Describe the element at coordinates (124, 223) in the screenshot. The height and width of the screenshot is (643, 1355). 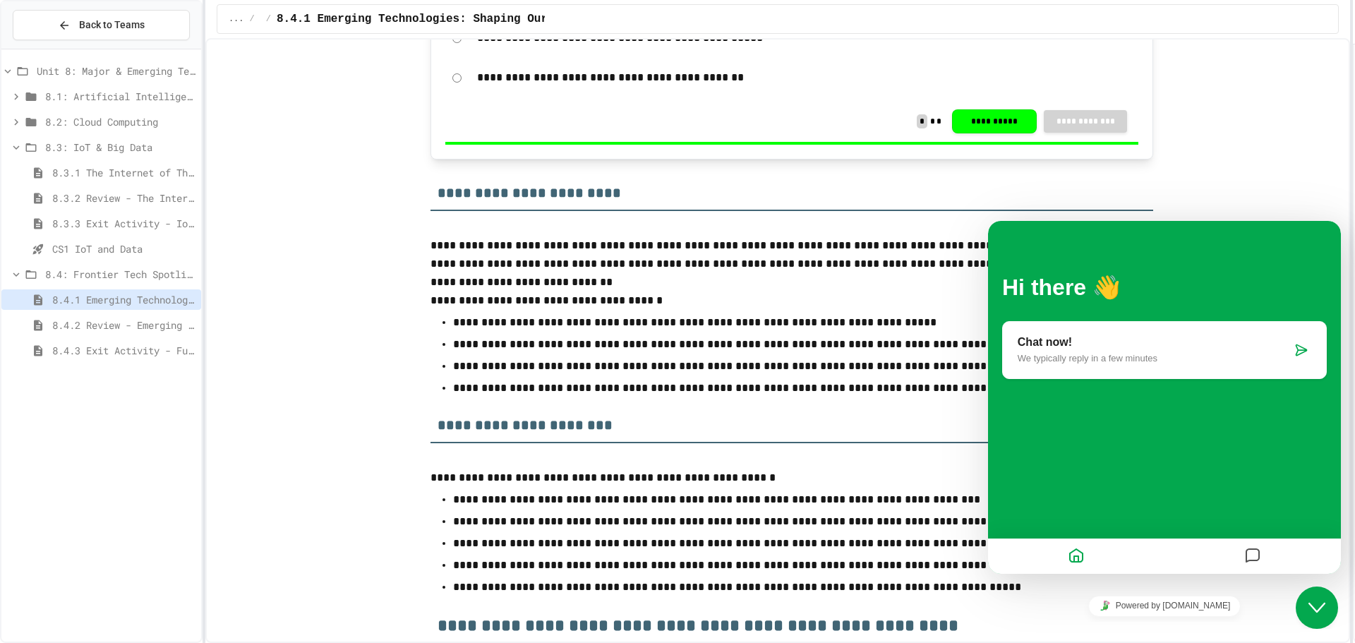
I see `span: 8.3.3 Exit Activity - IoT Data Detective Challenge` at that location.